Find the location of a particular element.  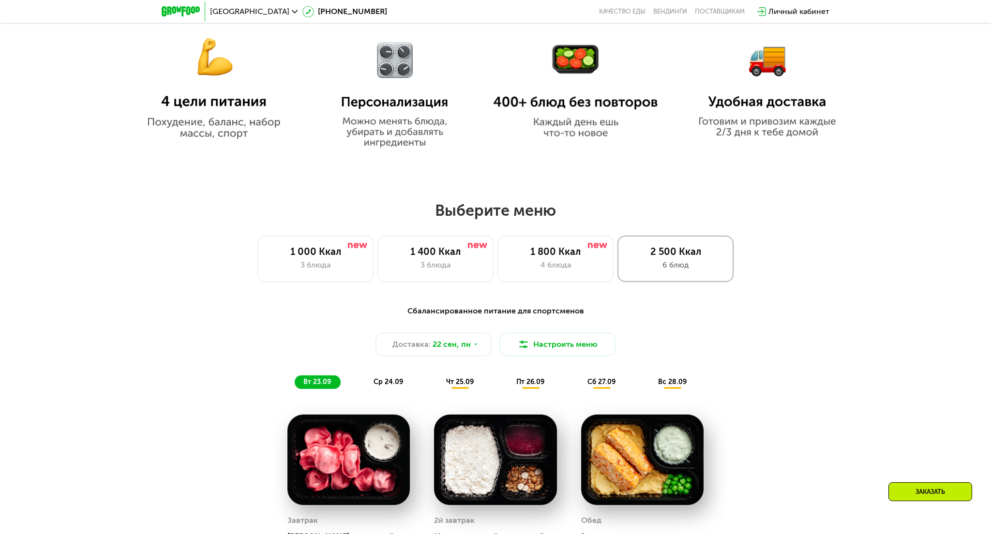

div: 2 500 Ккал is located at coordinates (676, 252).